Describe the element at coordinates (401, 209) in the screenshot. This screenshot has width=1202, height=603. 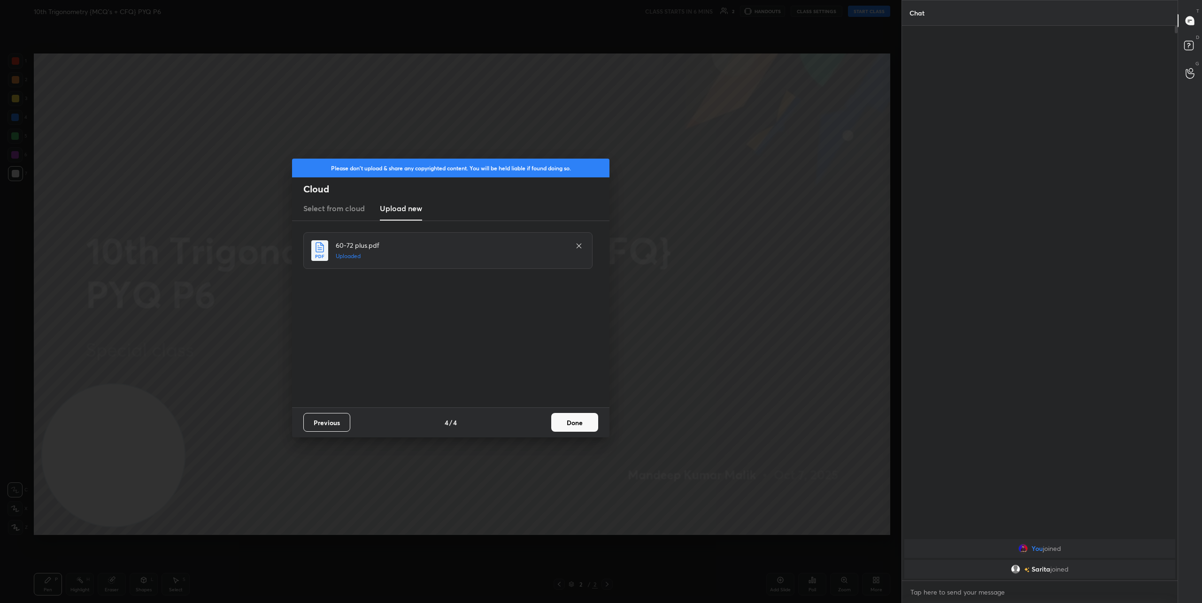
I see `h3: Upload new` at that location.